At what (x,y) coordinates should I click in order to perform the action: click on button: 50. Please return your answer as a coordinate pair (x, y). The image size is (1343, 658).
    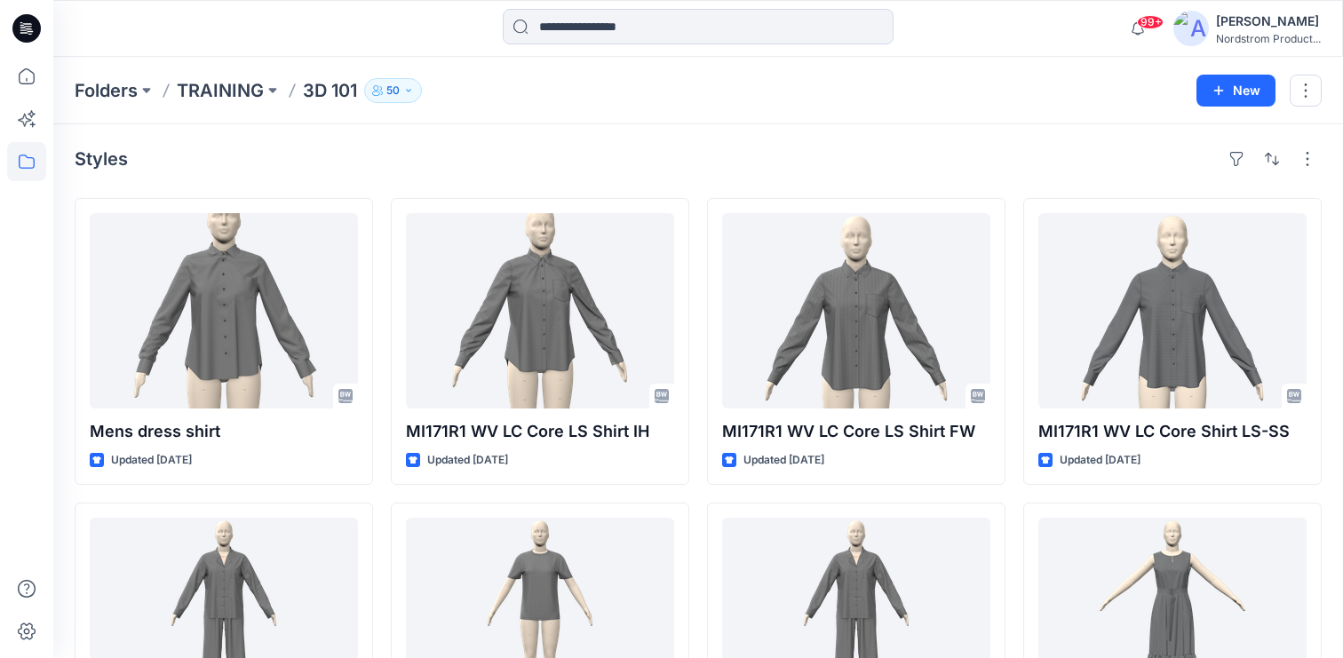
    Looking at the image, I should click on (392, 91).